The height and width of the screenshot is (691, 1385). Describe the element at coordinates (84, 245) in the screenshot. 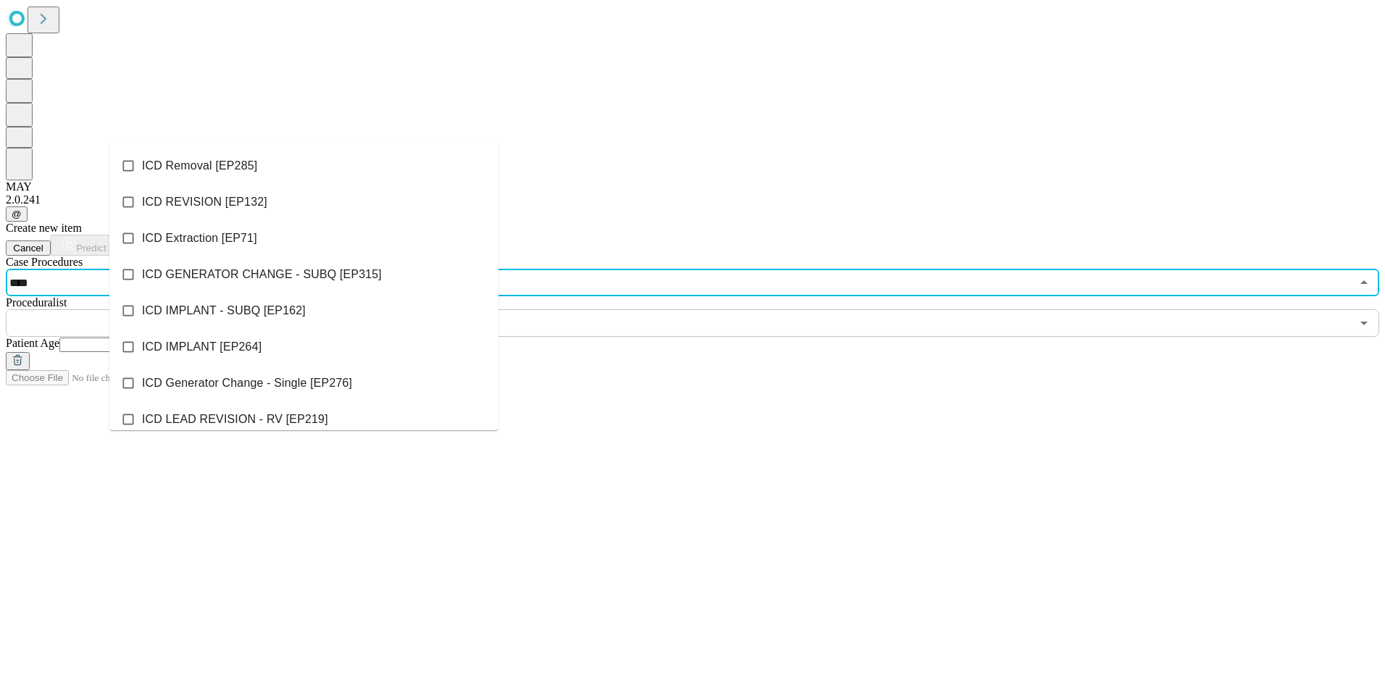

I see `button: Predict` at that location.